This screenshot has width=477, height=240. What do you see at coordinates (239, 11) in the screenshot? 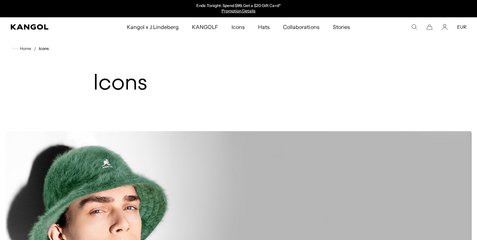
I see `a: Promotion Details` at bounding box center [239, 11].